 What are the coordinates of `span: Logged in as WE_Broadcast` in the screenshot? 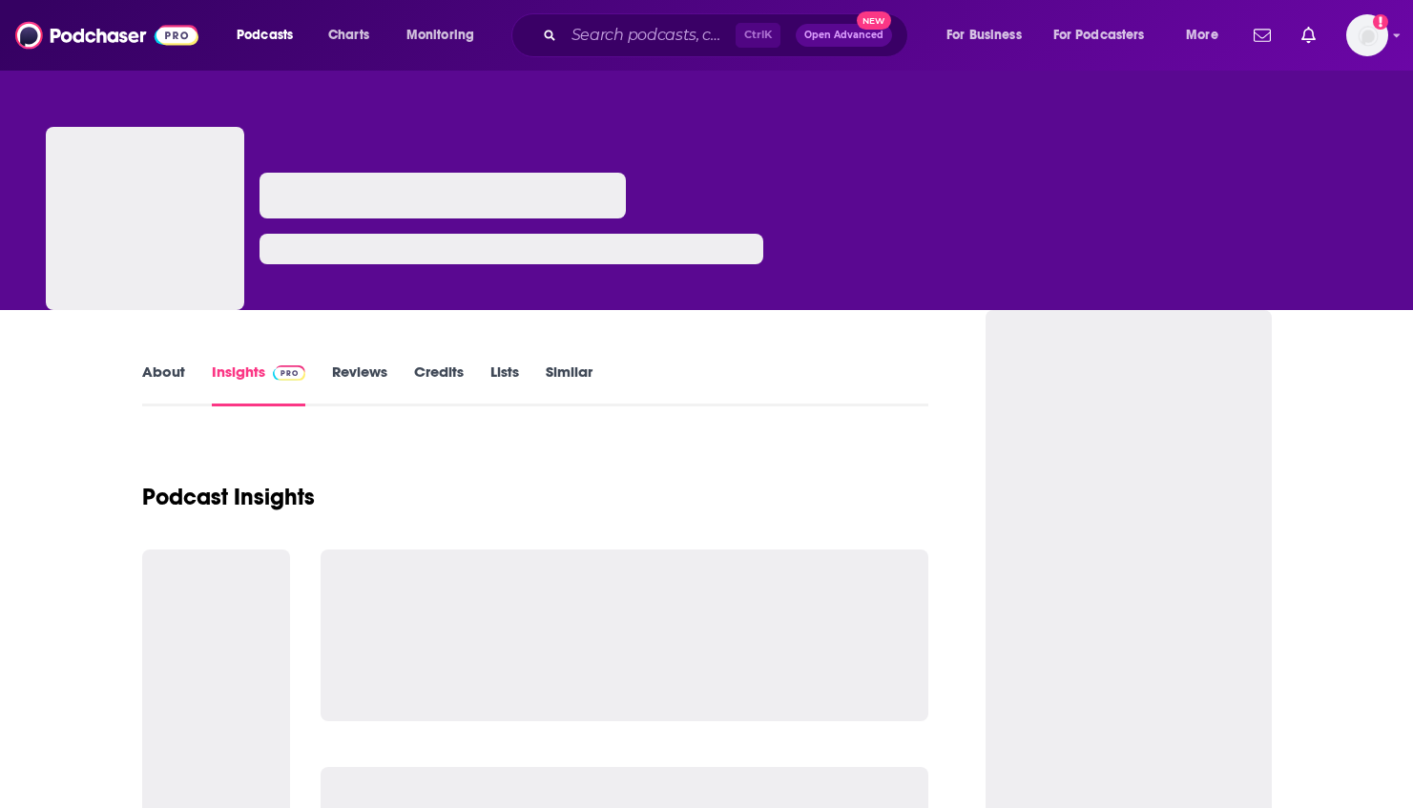 It's located at (1368, 35).